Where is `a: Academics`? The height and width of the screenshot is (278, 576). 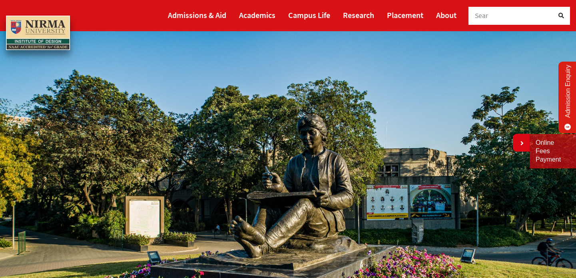
a: Academics is located at coordinates (257, 15).